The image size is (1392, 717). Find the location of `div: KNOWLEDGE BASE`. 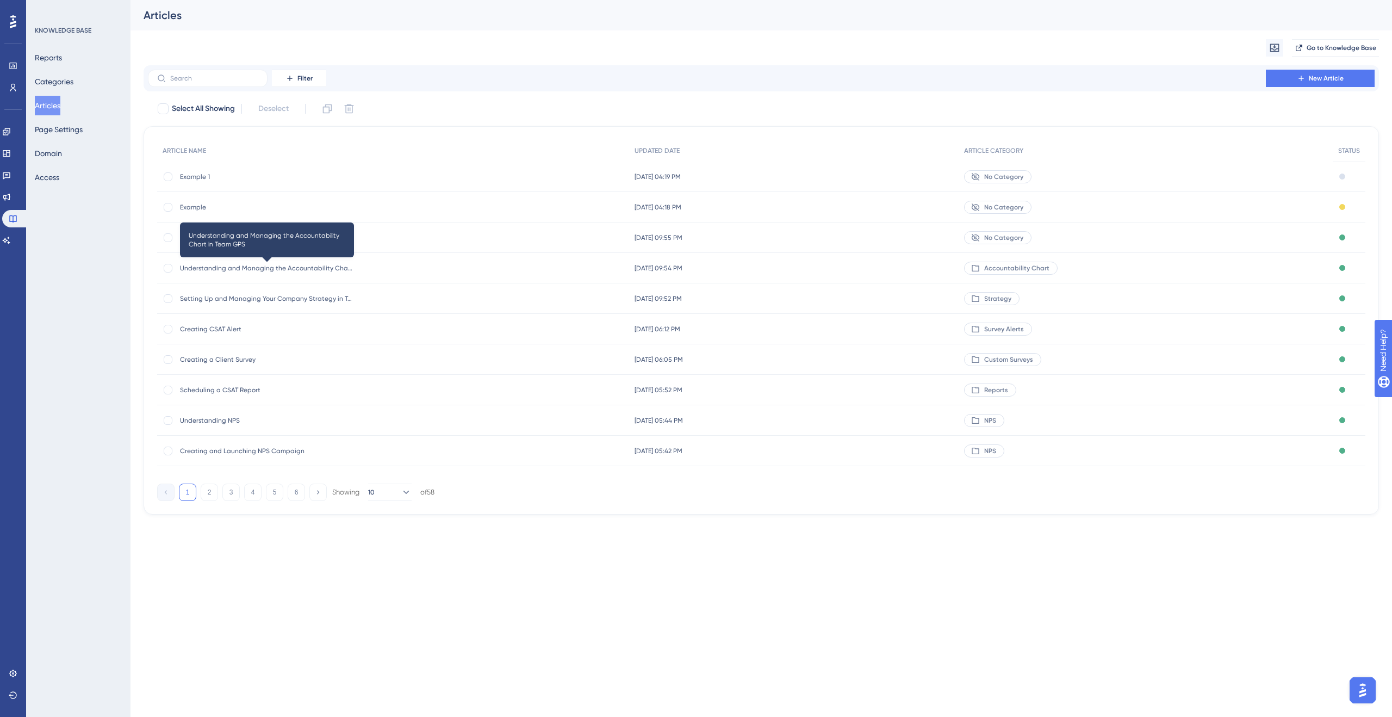

div: KNOWLEDGE BASE is located at coordinates (63, 30).